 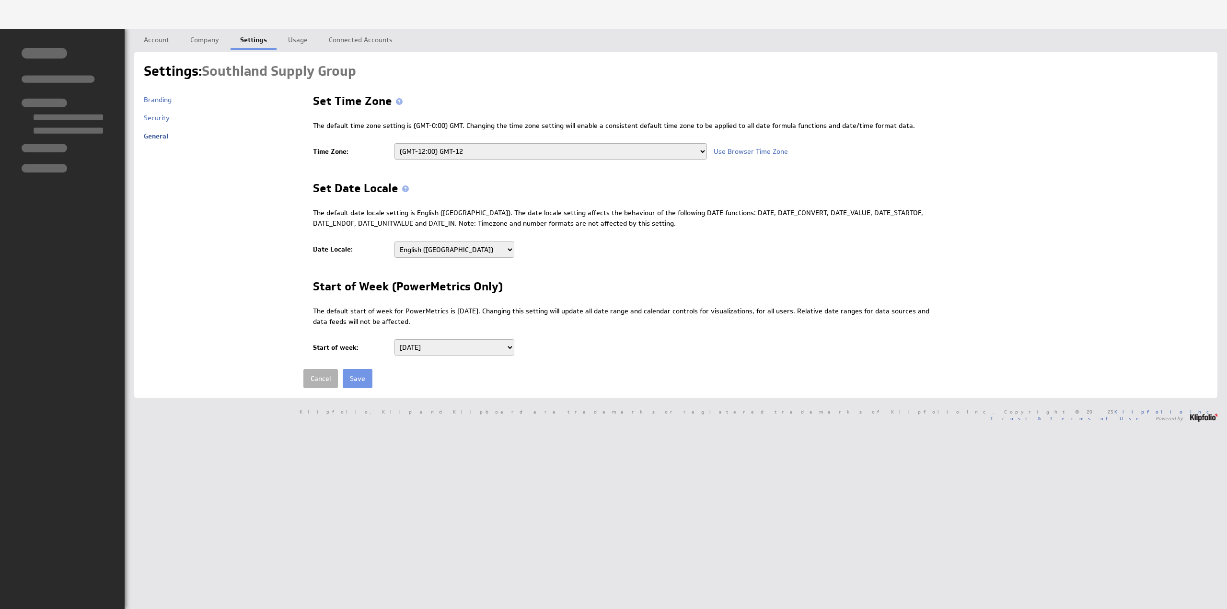 What do you see at coordinates (62, 110) in the screenshot?
I see `img: skeleton-sidenav.svg` at bounding box center [62, 110].